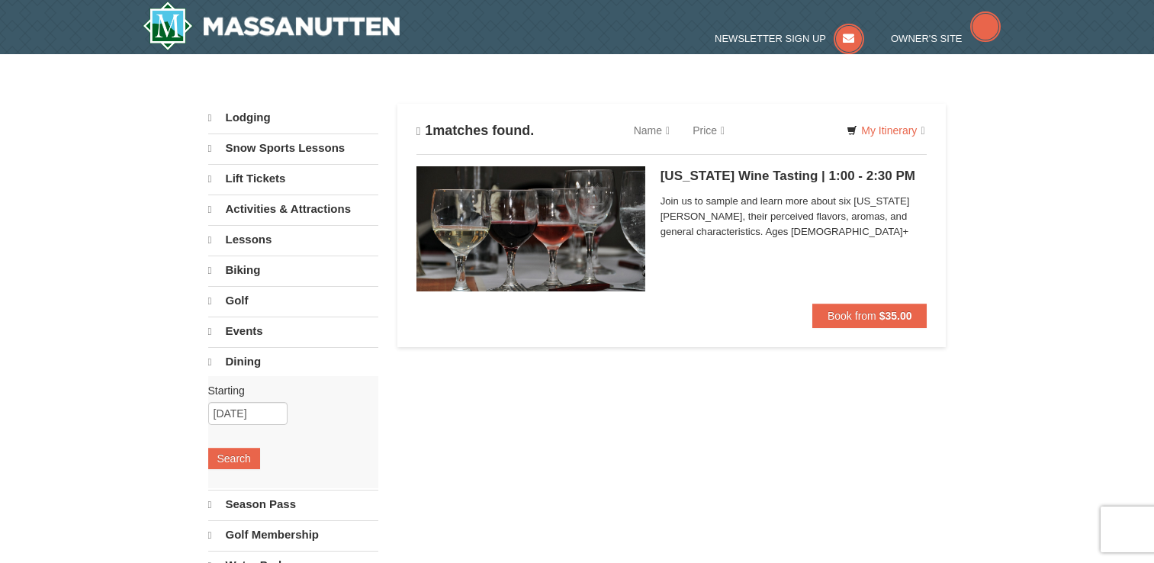  What do you see at coordinates (293, 179) in the screenshot?
I see `a: Lift Tickets` at bounding box center [293, 179].